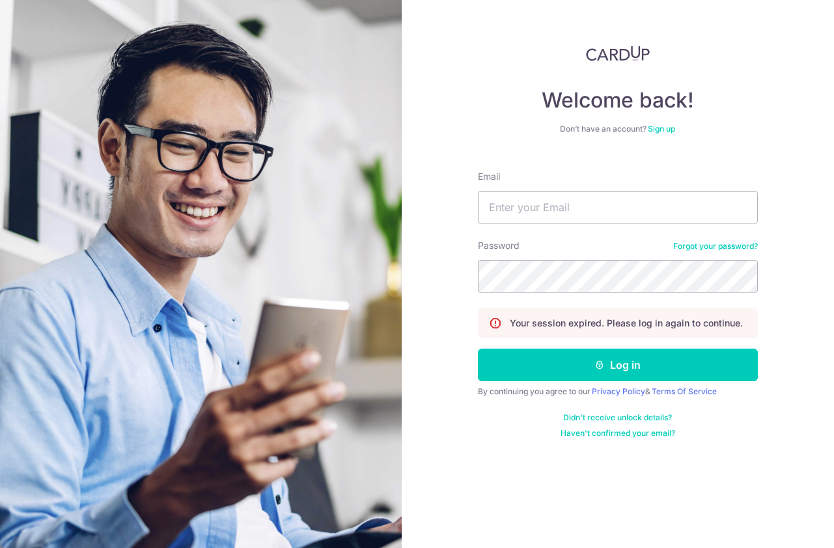 This screenshot has height=548, width=834. Describe the element at coordinates (618, 433) in the screenshot. I see `a: Haven't confirmed your email?` at that location.